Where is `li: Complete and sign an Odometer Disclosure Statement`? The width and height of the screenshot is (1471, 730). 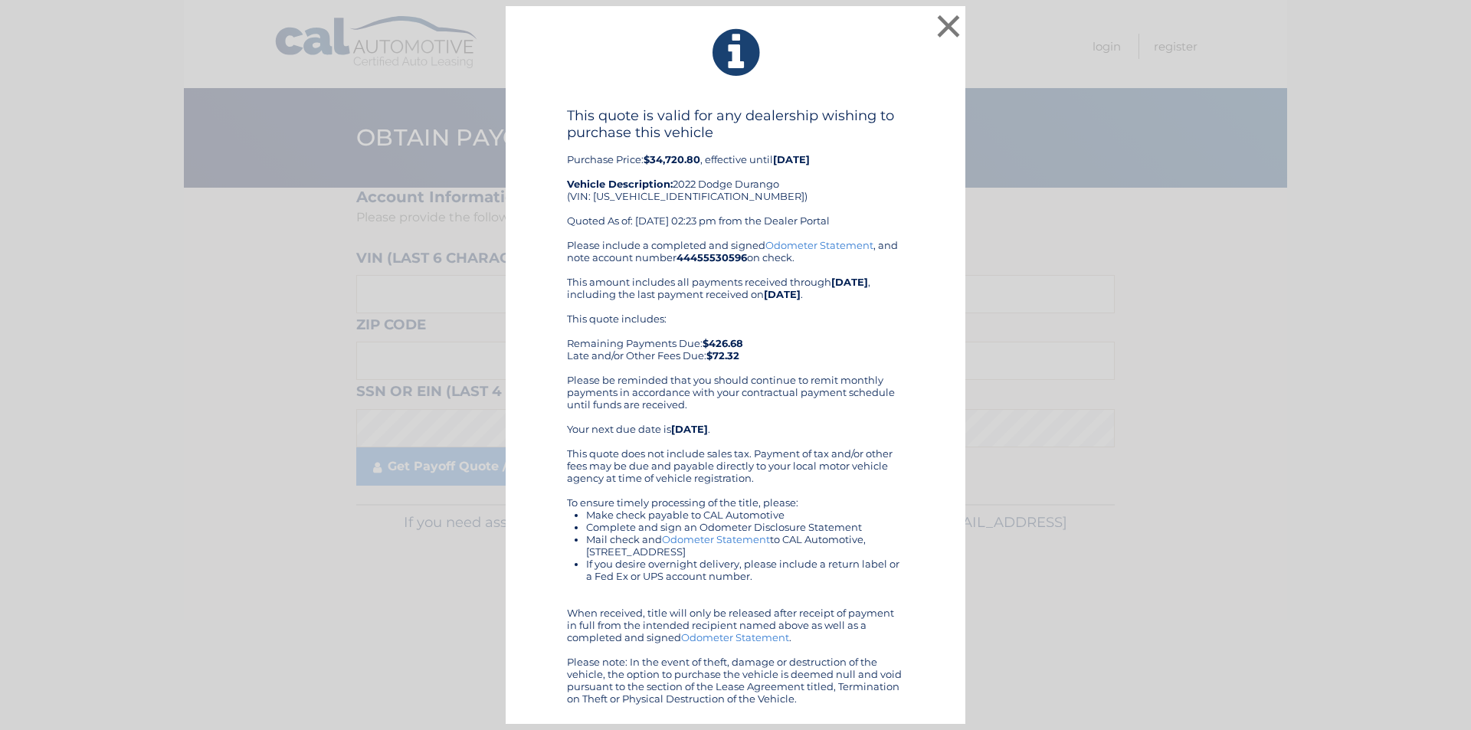 li: Complete and sign an Odometer Disclosure Statement is located at coordinates (745, 527).